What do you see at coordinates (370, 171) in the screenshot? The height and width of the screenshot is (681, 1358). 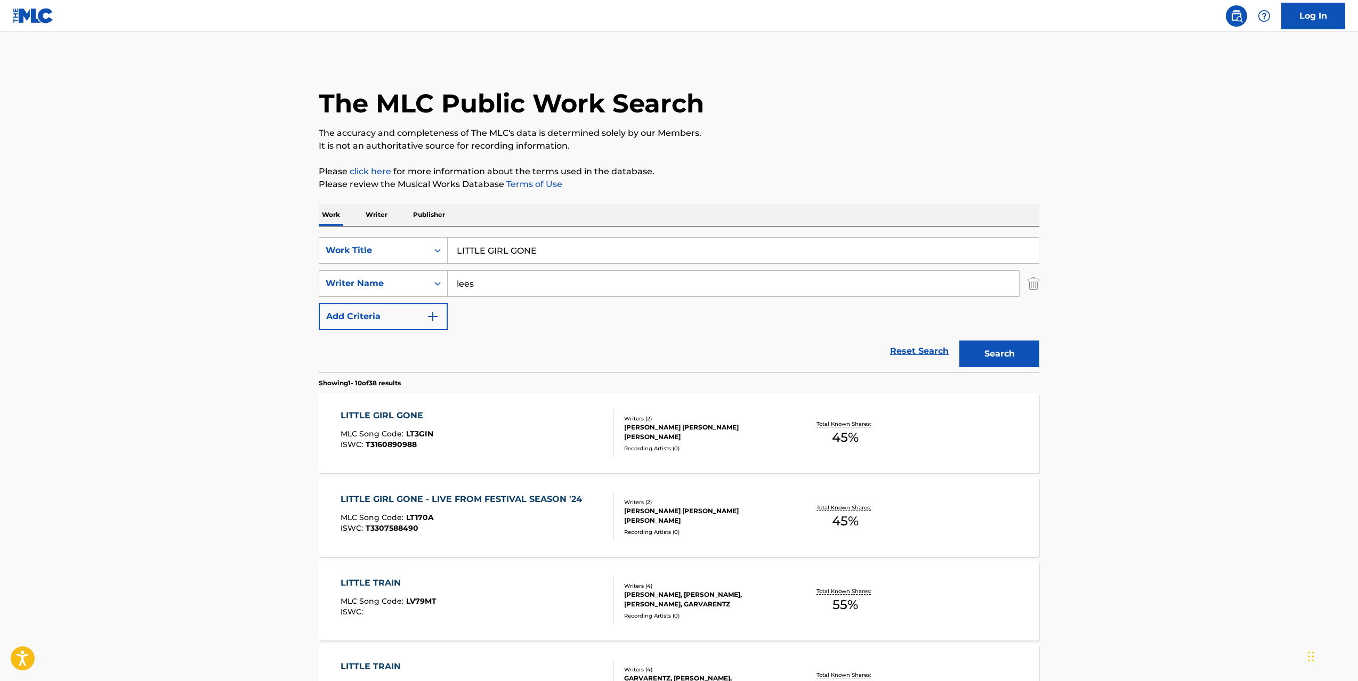 I see `a: click here` at bounding box center [370, 171].